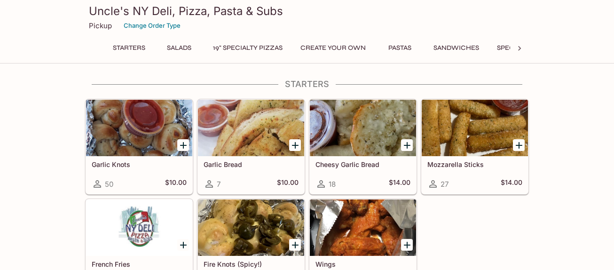 This screenshot has height=270, width=614. What do you see at coordinates (129, 48) in the screenshot?
I see `button: Starters` at bounding box center [129, 48].